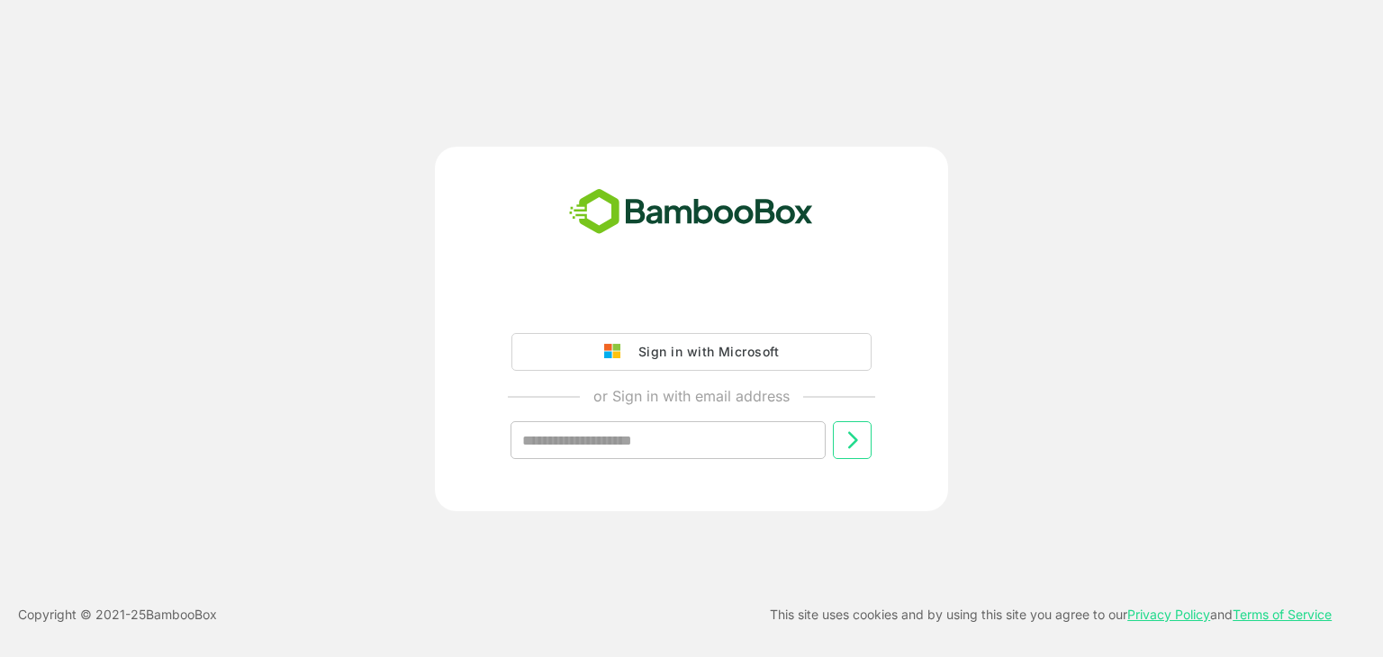 The image size is (1383, 657). What do you see at coordinates (117, 615) in the screenshot?
I see `p: Copyright © 2021- 25 BambooBox` at bounding box center [117, 615].